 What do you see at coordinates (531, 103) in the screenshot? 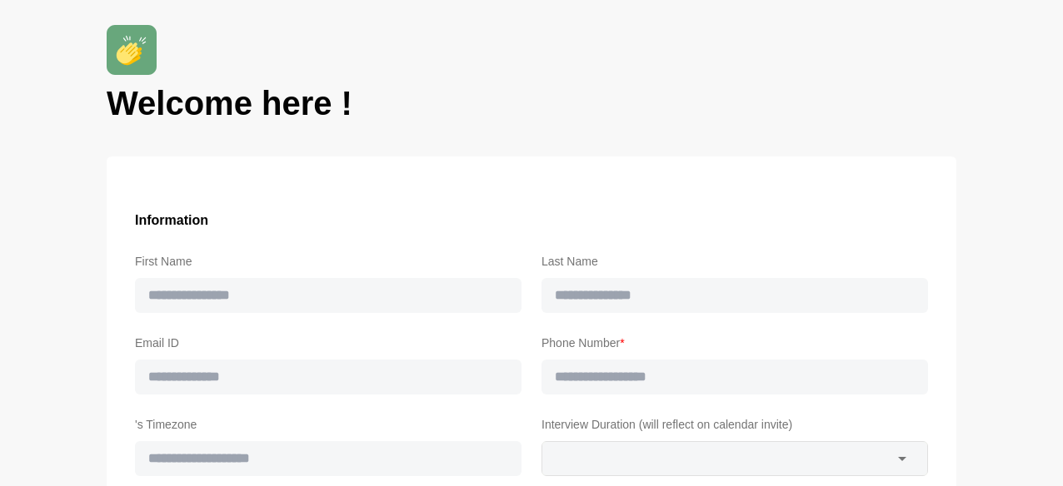
I see `h1: Welcome here !` at bounding box center [531, 103].